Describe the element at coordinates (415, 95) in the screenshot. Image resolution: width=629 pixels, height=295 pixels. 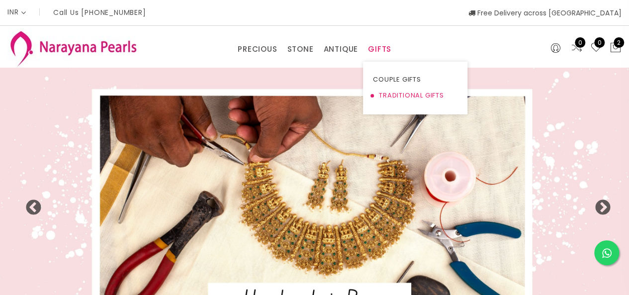
I see `a: TRADITIONAL GIFTS` at that location.